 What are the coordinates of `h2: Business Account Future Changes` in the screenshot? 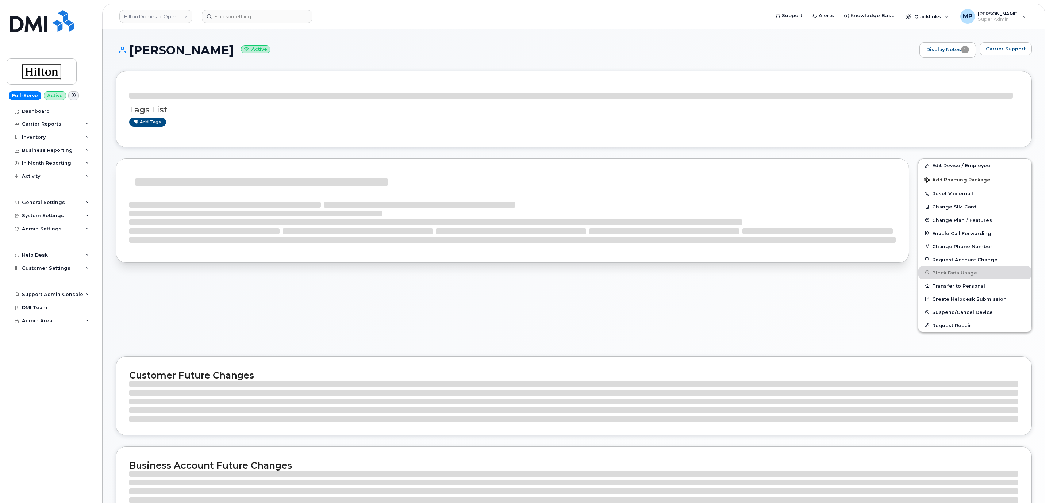 It's located at (574, 465).